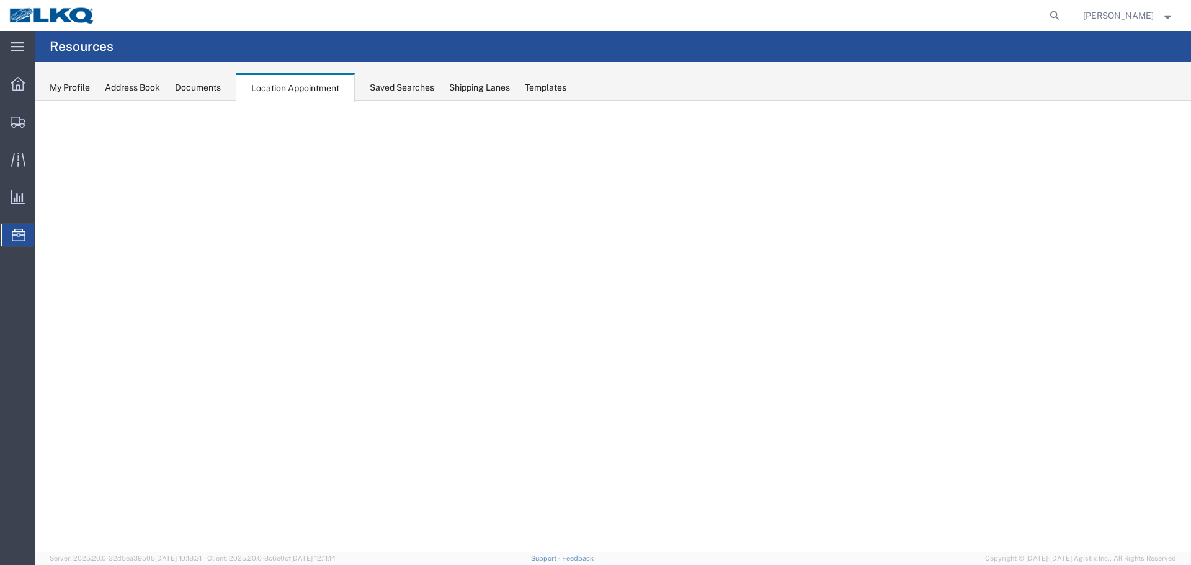 The height and width of the screenshot is (565, 1191). I want to click on span: William Haney, so click(1119, 16).